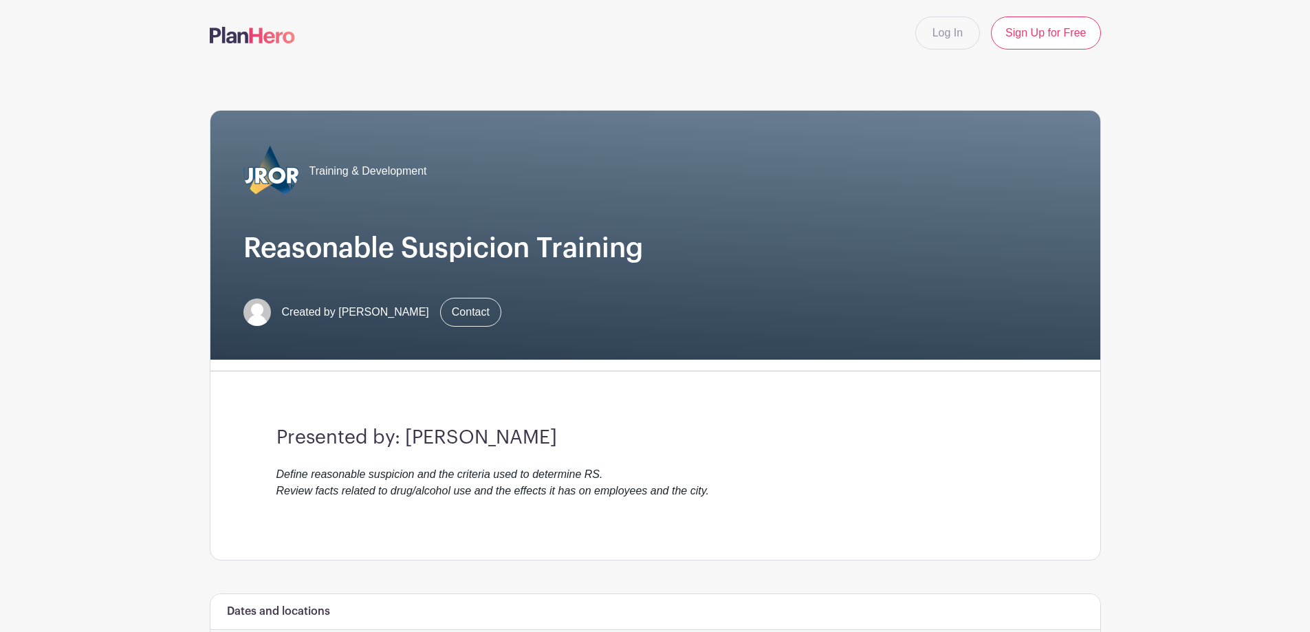 The height and width of the screenshot is (632, 1310). I want to click on h1: Reasonable Suspicion Training, so click(655, 248).